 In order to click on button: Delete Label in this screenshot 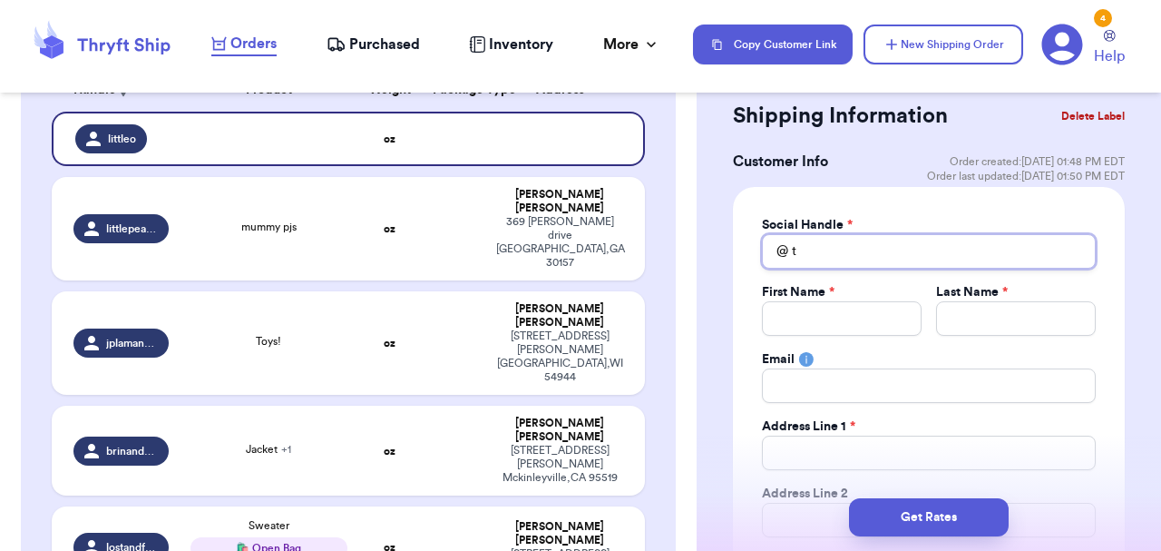, I will do `click(1093, 116)`.